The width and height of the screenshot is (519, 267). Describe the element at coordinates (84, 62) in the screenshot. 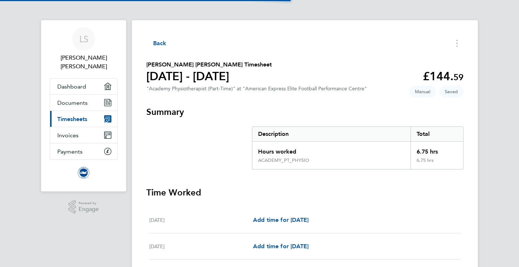

I see `span: Luis Sa Castro` at that location.